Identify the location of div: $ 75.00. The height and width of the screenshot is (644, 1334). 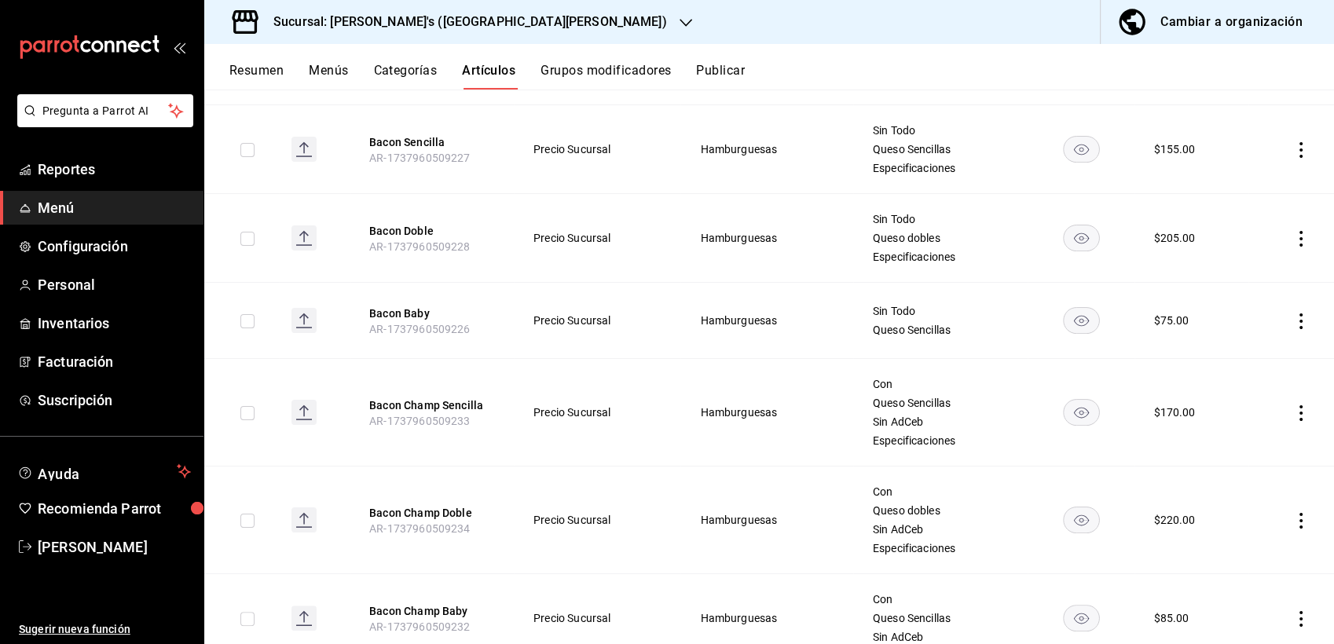
(1170, 320).